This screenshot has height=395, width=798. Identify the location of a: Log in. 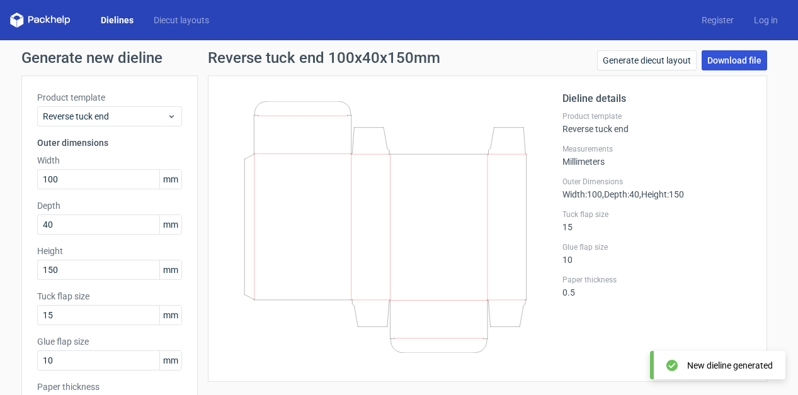
(766, 20).